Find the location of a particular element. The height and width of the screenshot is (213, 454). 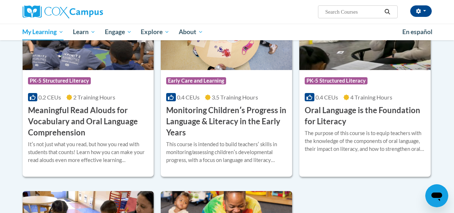

a: En español is located at coordinates (417, 32).